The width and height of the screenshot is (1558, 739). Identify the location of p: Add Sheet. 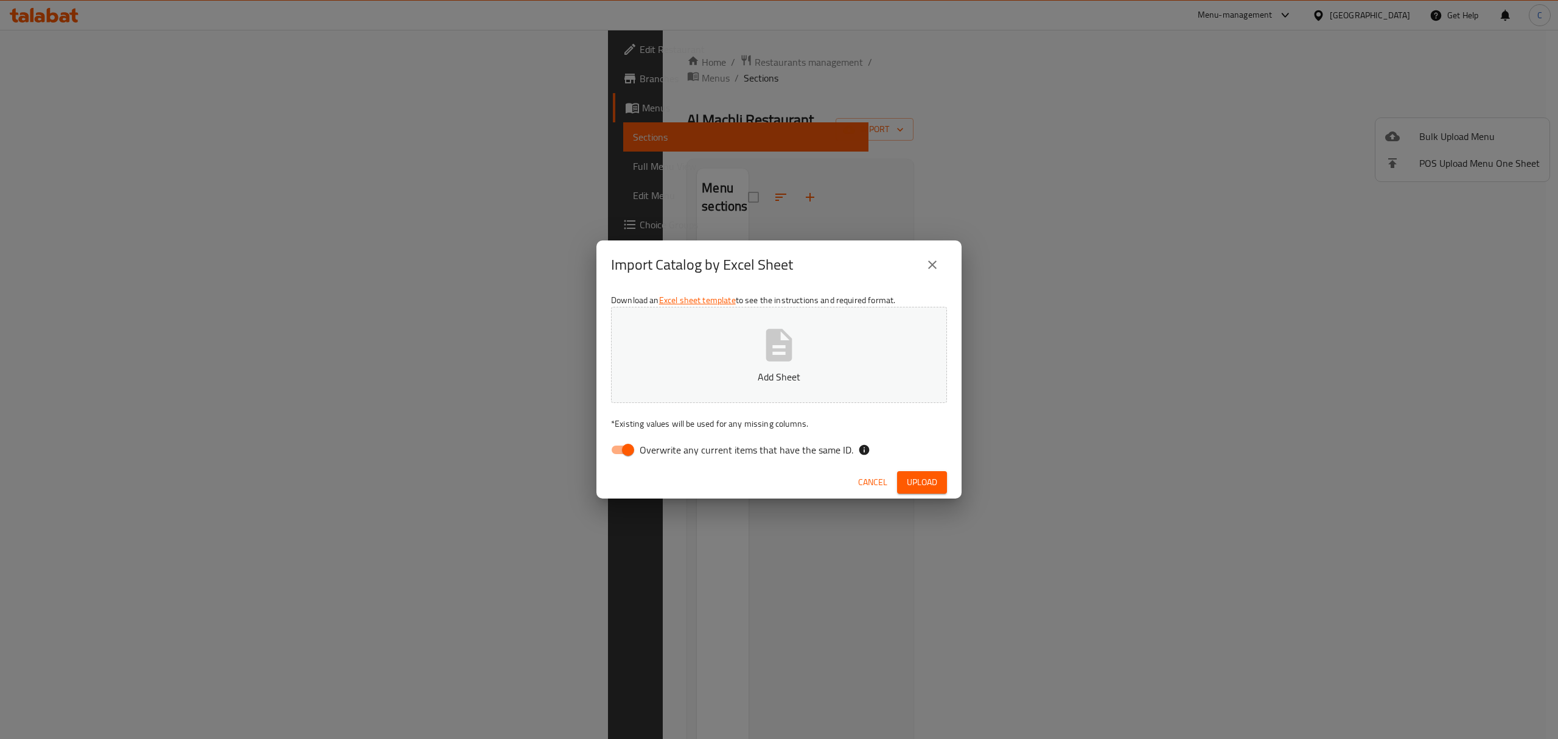
(779, 377).